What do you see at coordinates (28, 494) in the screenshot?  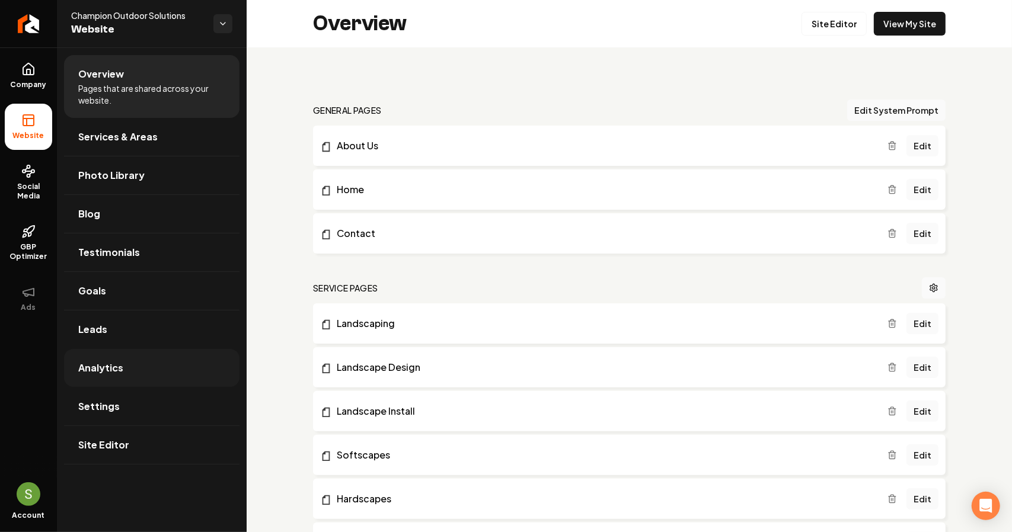 I see `img: Sales Champion` at bounding box center [28, 494].